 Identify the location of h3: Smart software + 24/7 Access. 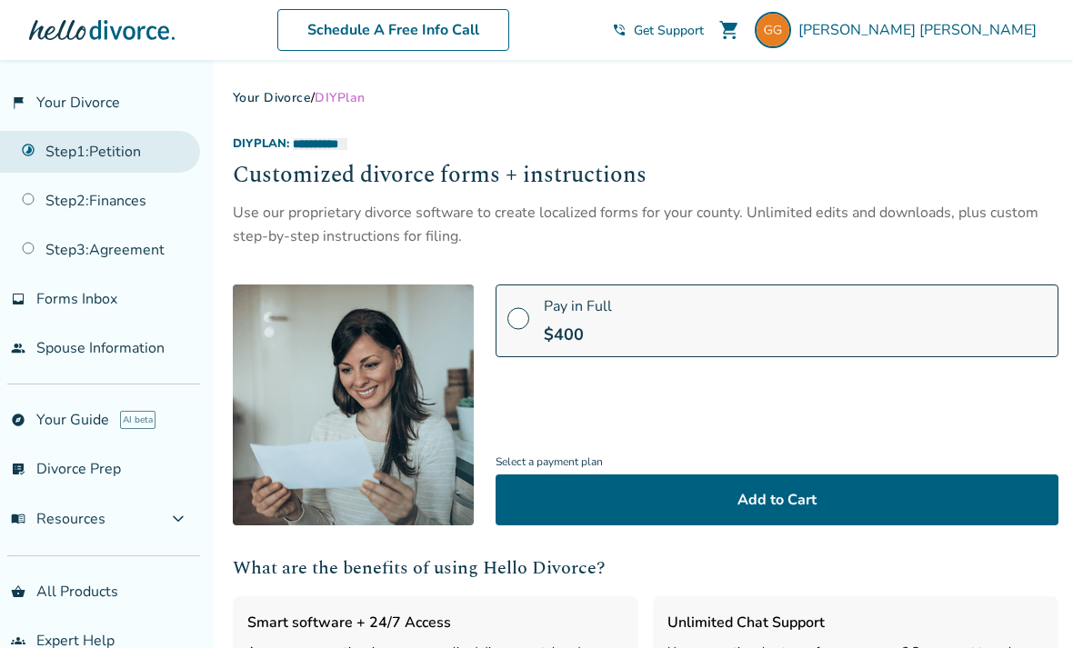
(435, 623).